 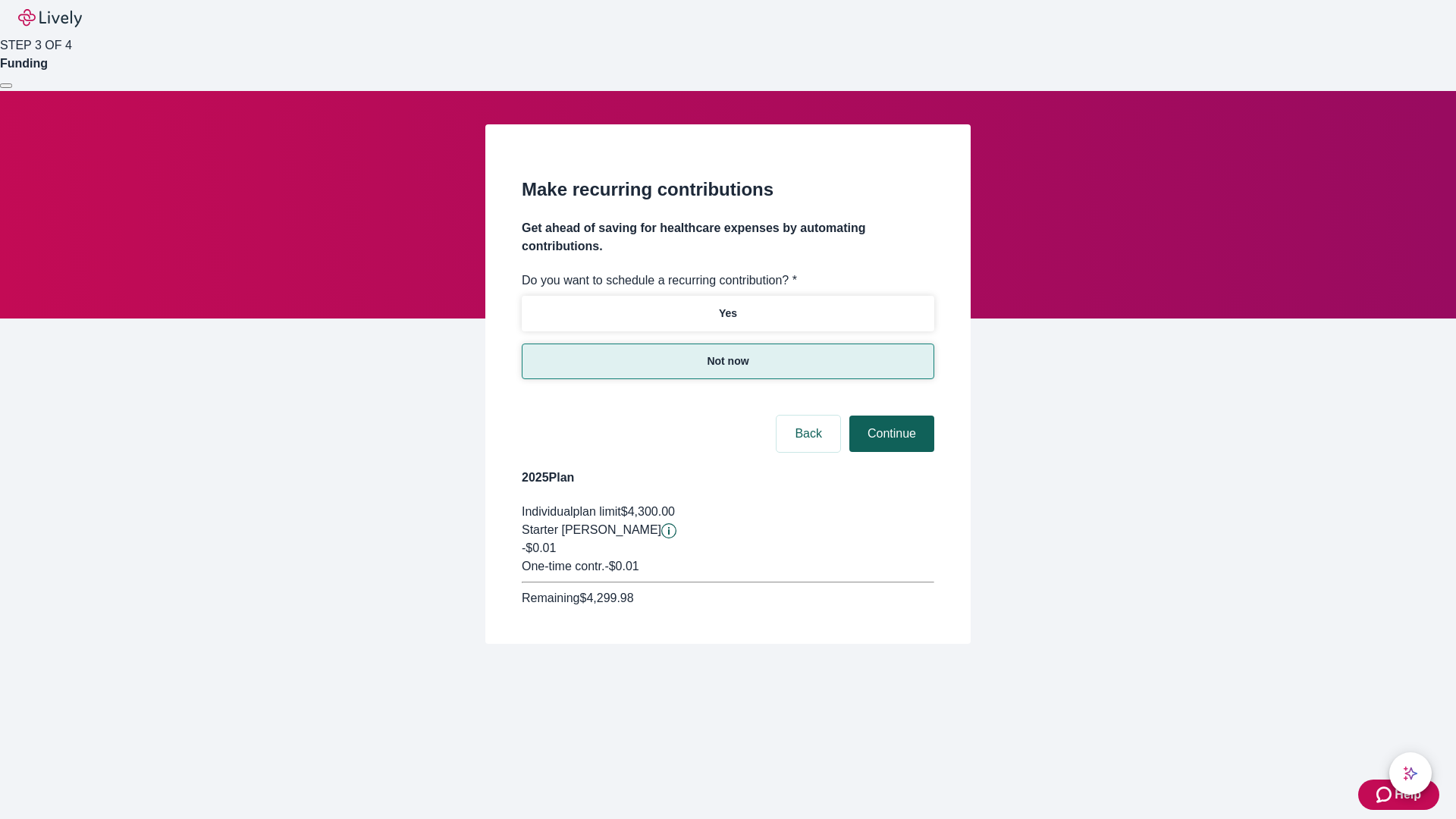 I want to click on label: Do you want to schedule a recurring contribution? *, so click(x=659, y=281).